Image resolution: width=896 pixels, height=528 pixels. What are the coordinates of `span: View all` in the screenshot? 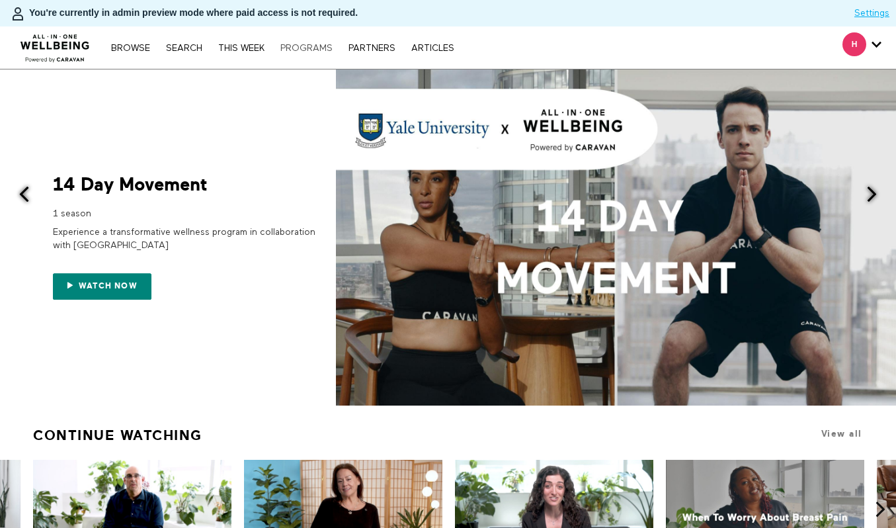 It's located at (842, 433).